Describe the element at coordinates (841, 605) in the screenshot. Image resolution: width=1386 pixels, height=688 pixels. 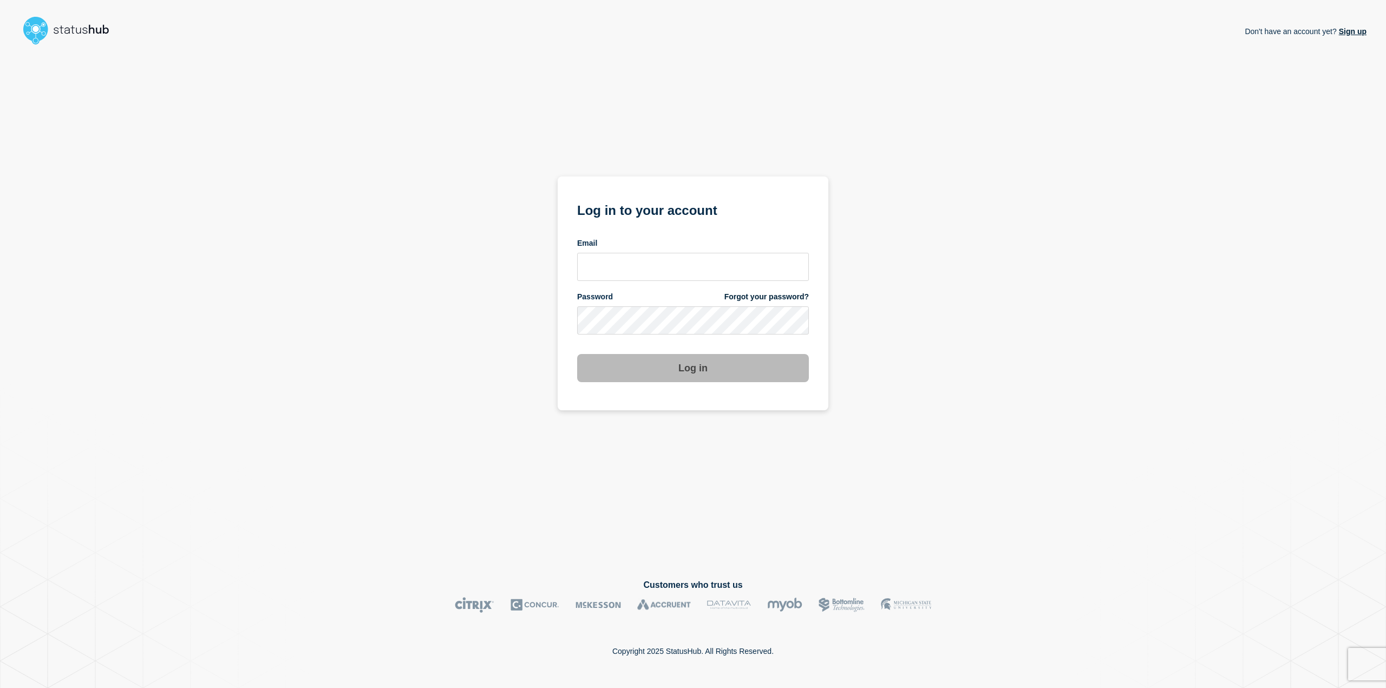
I see `img: Bottomline logo` at that location.